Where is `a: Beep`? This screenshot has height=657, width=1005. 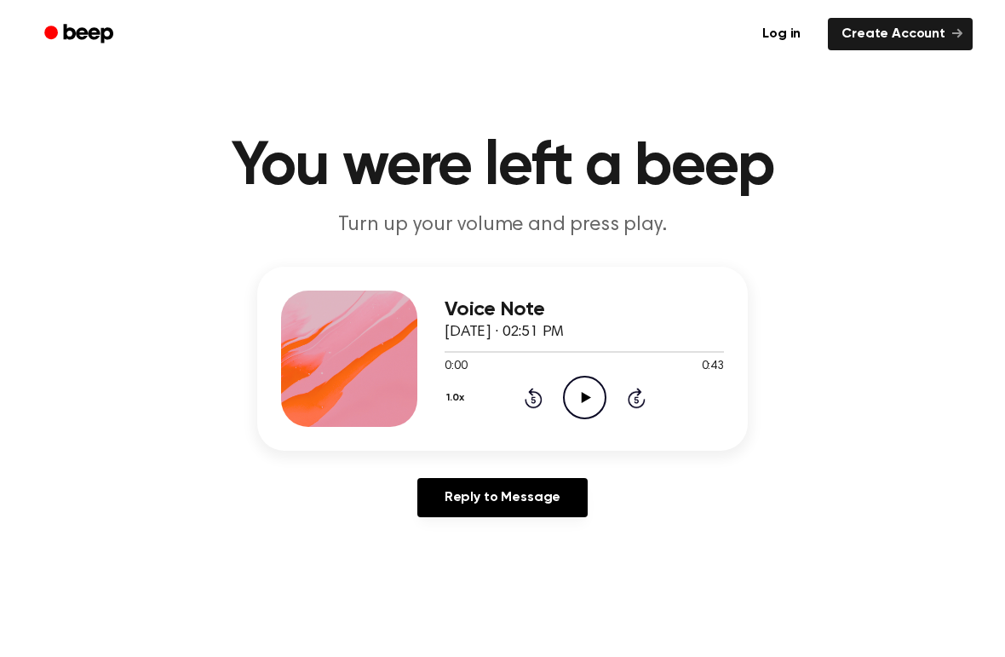
a: Beep is located at coordinates (80, 34).